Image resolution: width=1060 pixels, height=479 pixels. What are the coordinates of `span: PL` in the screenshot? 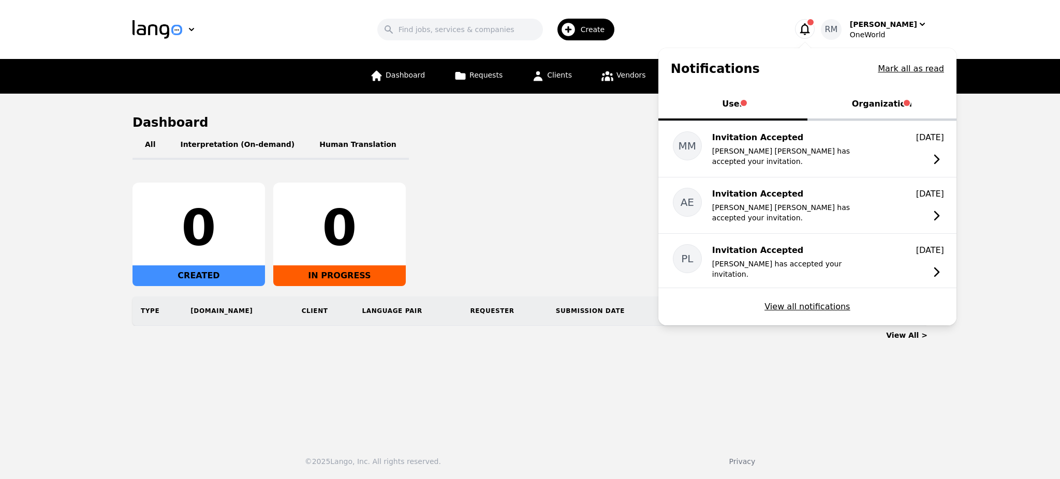 It's located at (687, 259).